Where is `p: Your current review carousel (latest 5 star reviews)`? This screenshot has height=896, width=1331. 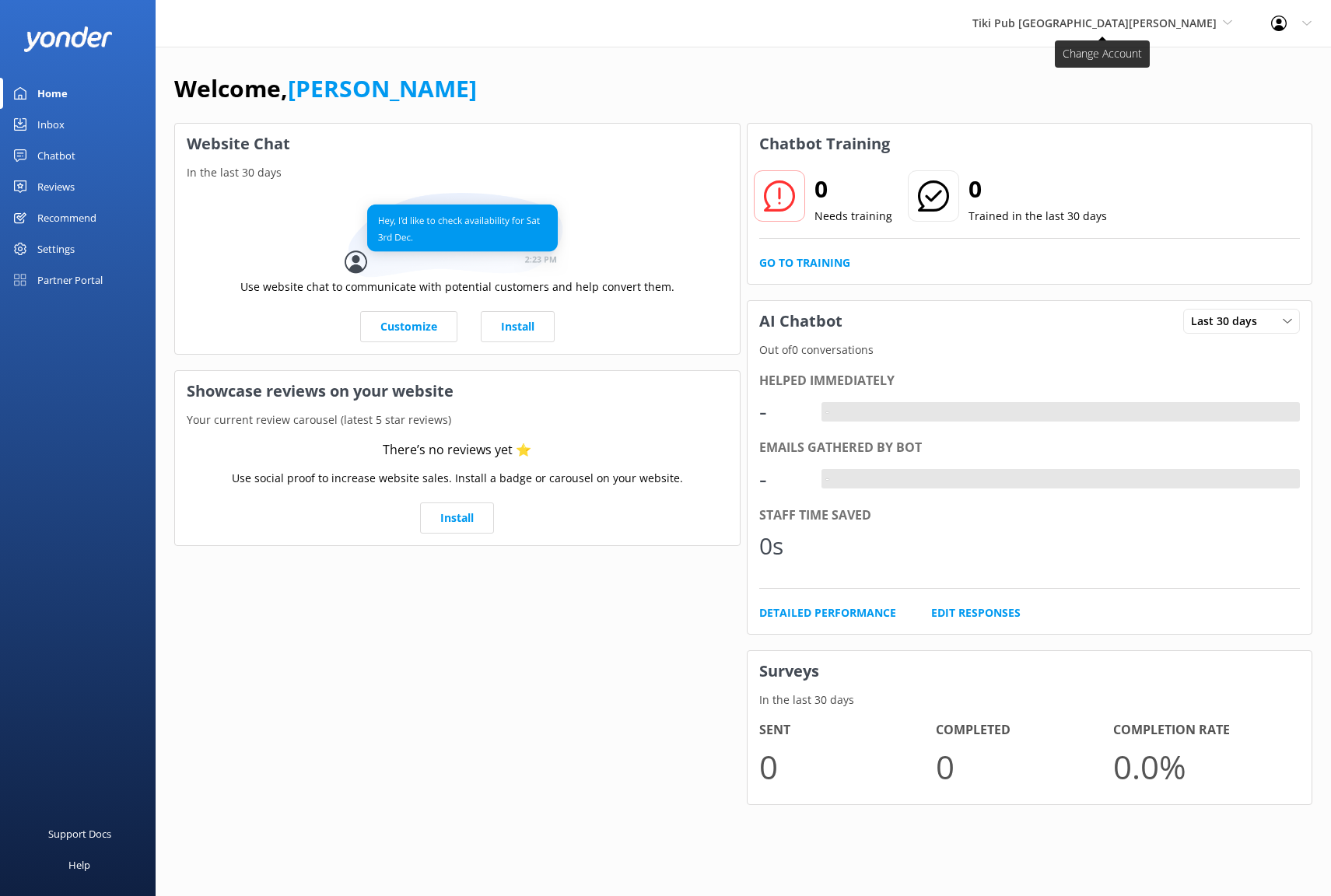 p: Your current review carousel (latest 5 star reviews) is located at coordinates (457, 420).